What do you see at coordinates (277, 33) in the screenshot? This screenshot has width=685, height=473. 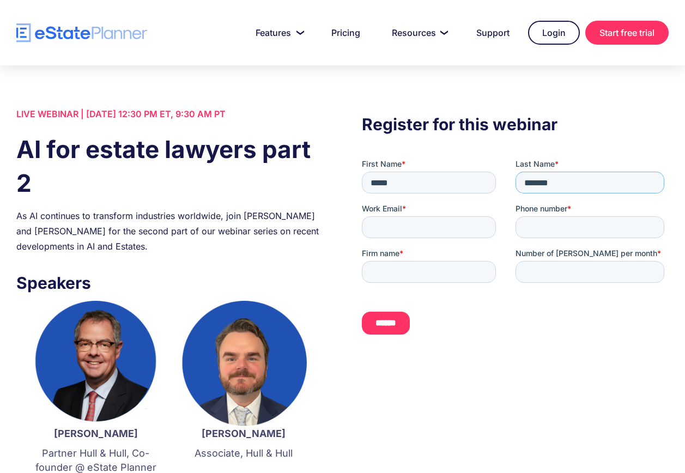 I see `a: Features` at bounding box center [277, 33].